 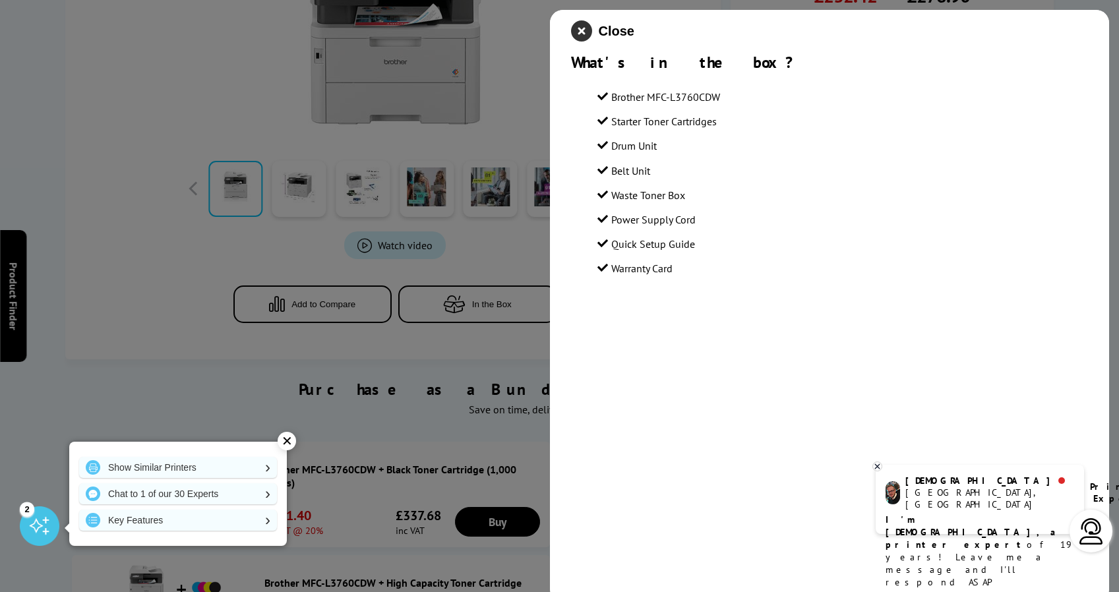 What do you see at coordinates (642, 268) in the screenshot?
I see `span: Warranty Card` at bounding box center [642, 268].